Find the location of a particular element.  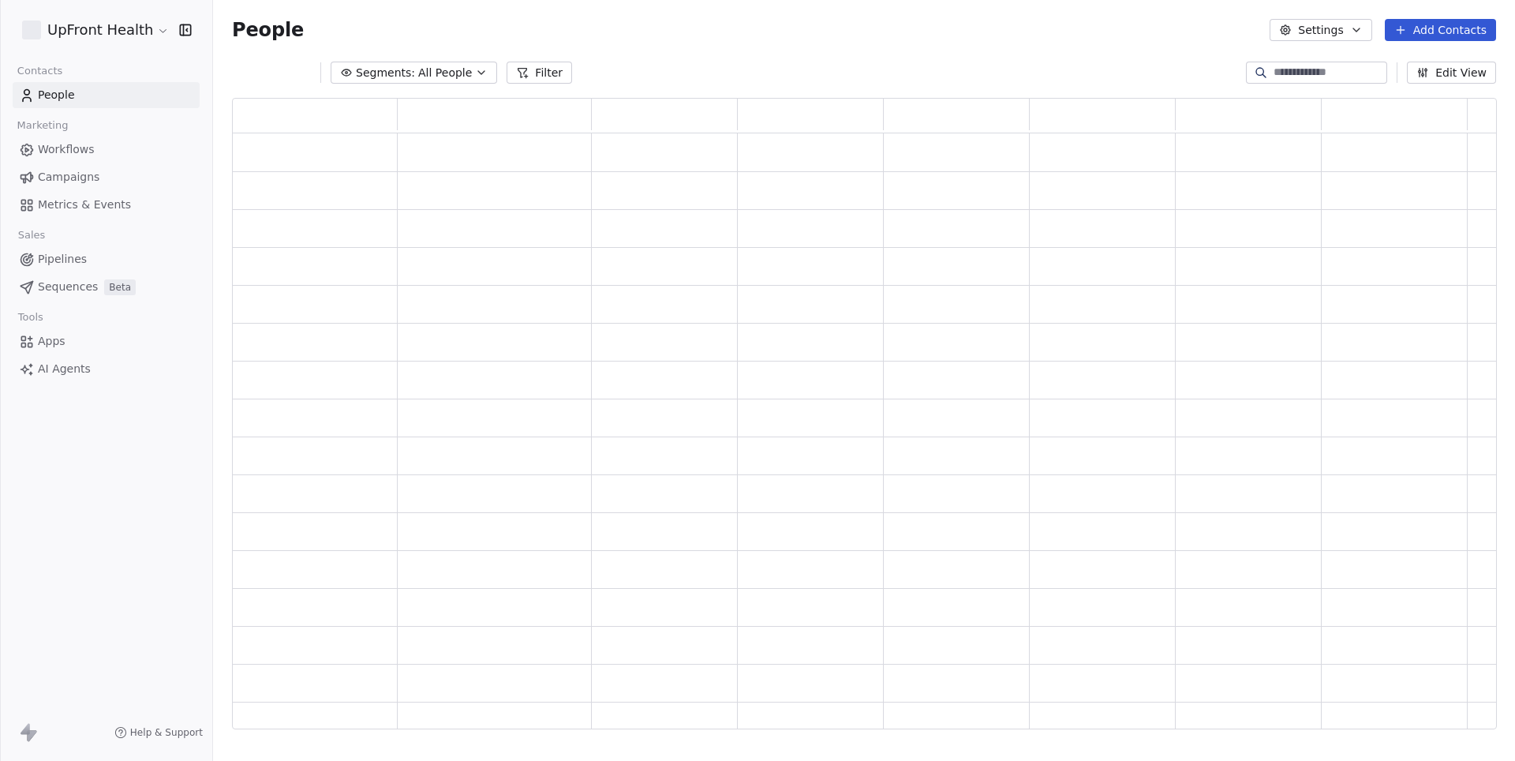

span: All People is located at coordinates (445, 73).